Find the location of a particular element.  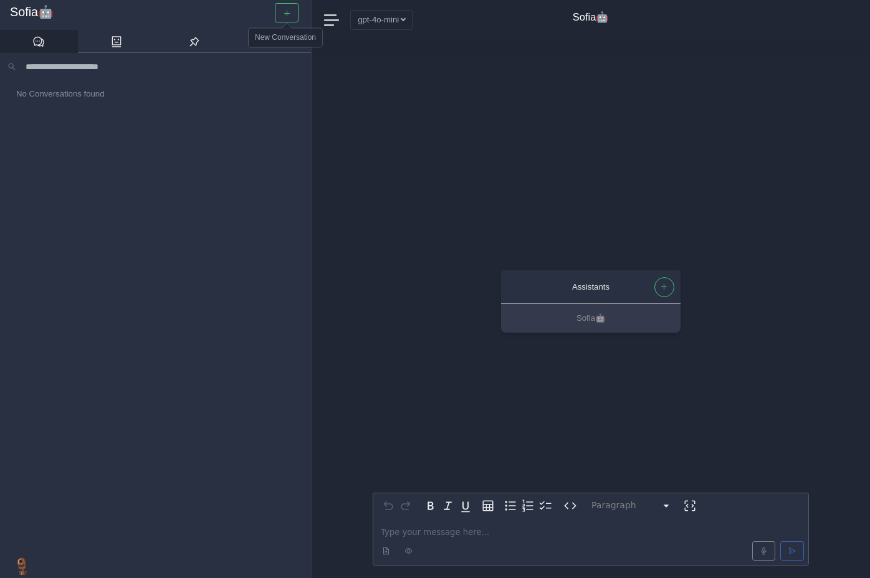

input: Search conversations is located at coordinates (162, 67).